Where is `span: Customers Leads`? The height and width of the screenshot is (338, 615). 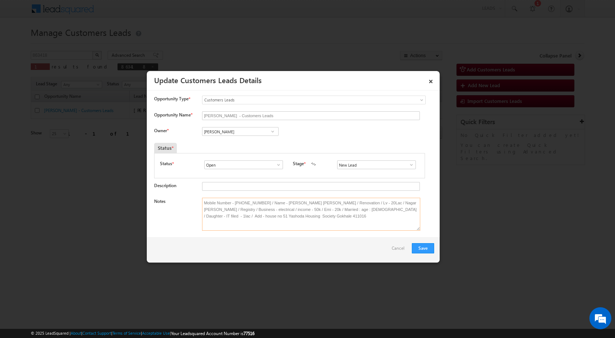 span: Customers Leads is located at coordinates (299, 100).